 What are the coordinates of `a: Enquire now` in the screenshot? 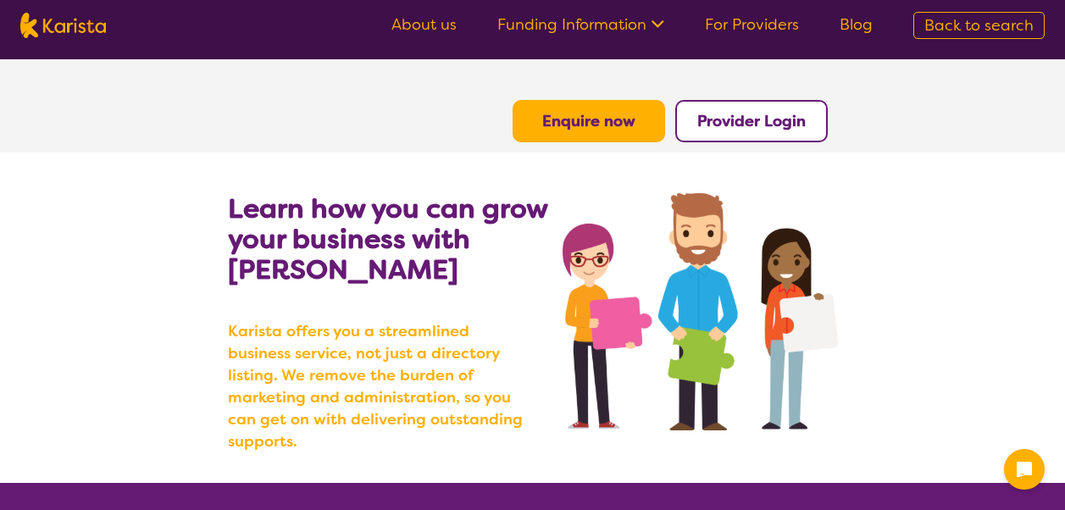 It's located at (589, 121).